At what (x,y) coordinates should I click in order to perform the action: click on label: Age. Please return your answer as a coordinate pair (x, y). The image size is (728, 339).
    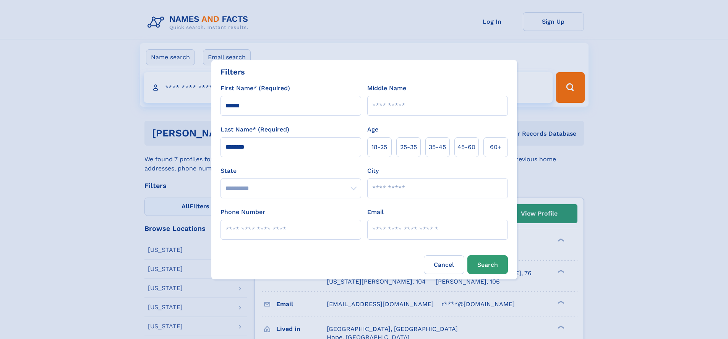
    Looking at the image, I should click on (373, 130).